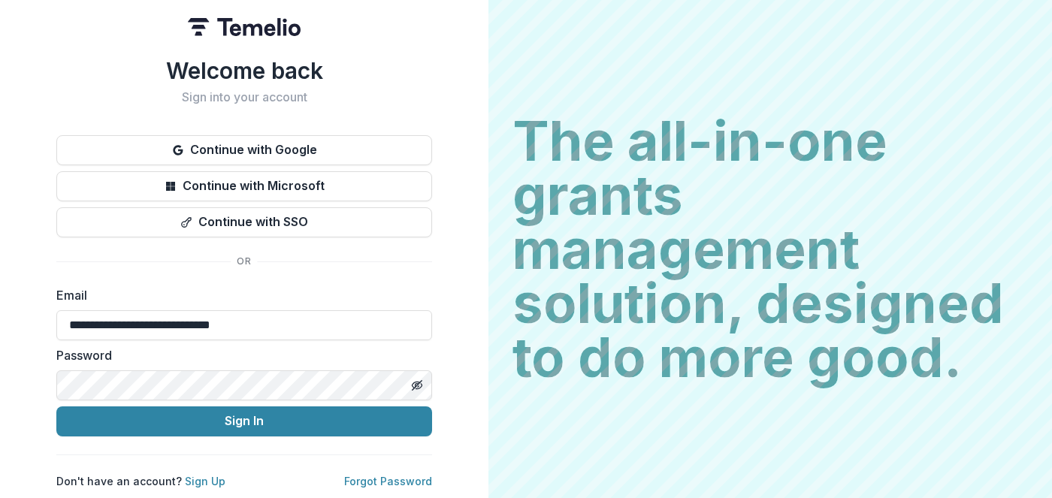  Describe the element at coordinates (244, 422) in the screenshot. I see `button: Sign In` at that location.